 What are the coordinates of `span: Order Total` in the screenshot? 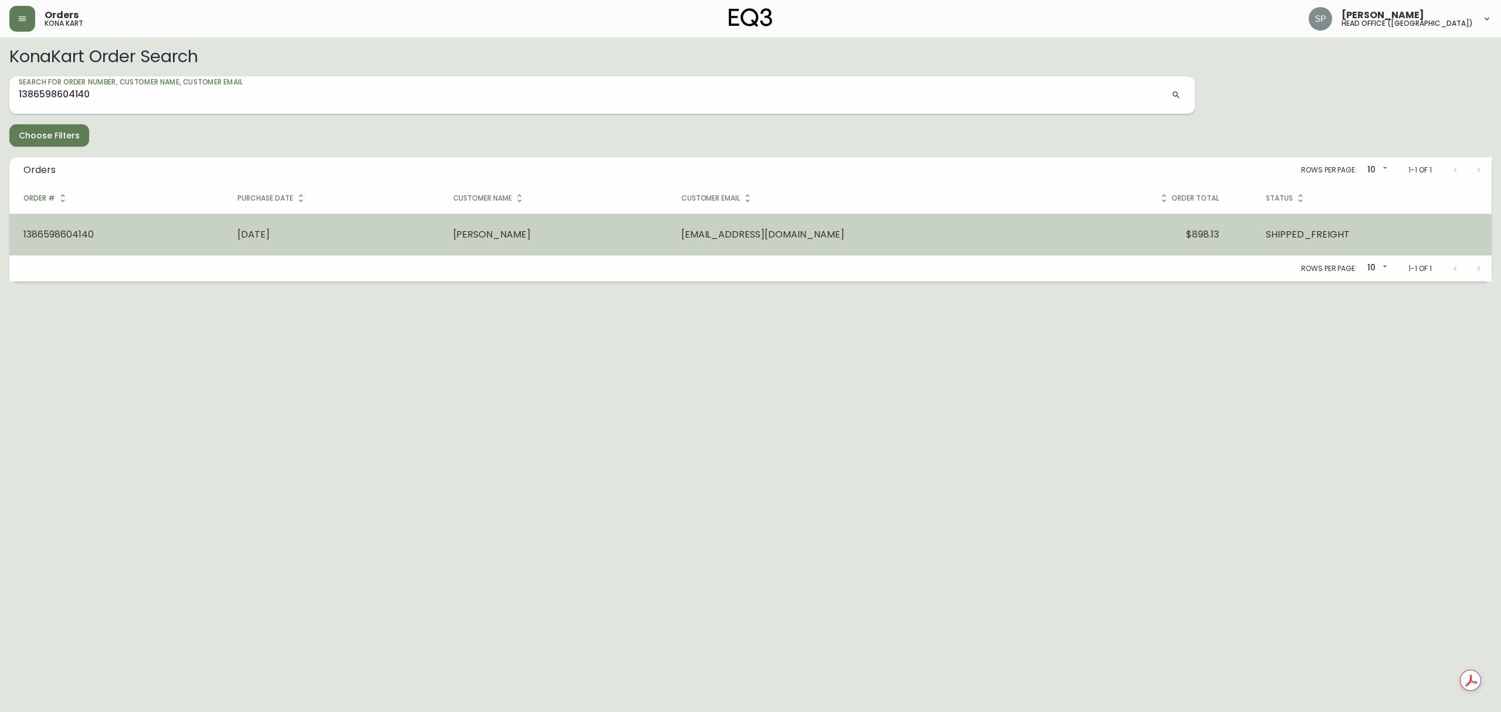 It's located at (1188, 198).